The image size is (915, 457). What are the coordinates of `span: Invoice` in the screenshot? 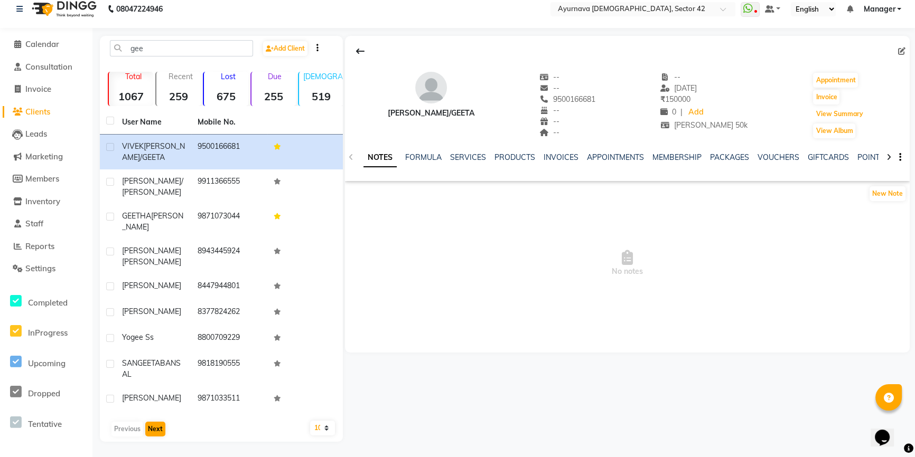 It's located at (38, 89).